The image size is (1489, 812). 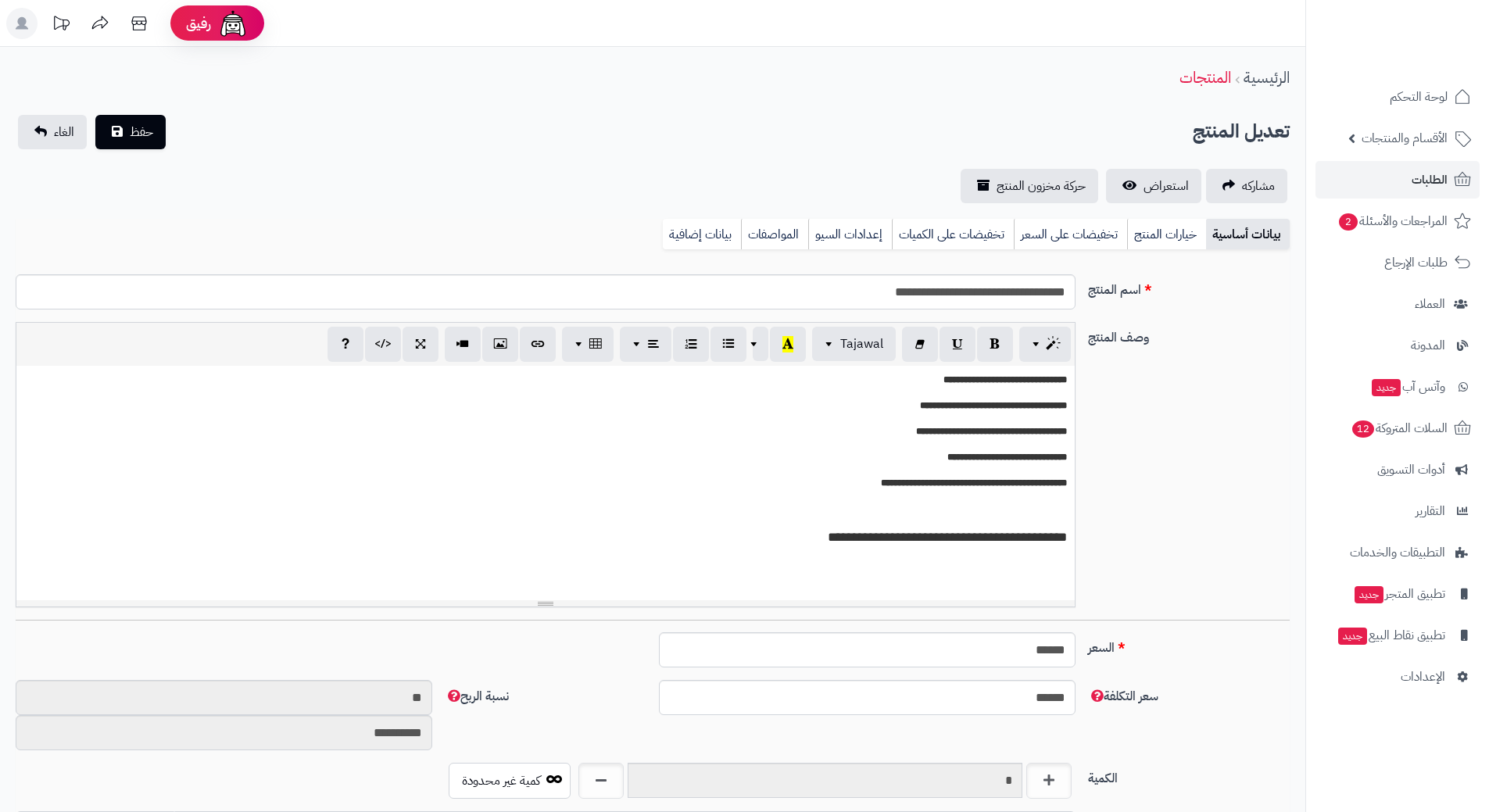 I want to click on span: السلات المتروكة, so click(x=1399, y=428).